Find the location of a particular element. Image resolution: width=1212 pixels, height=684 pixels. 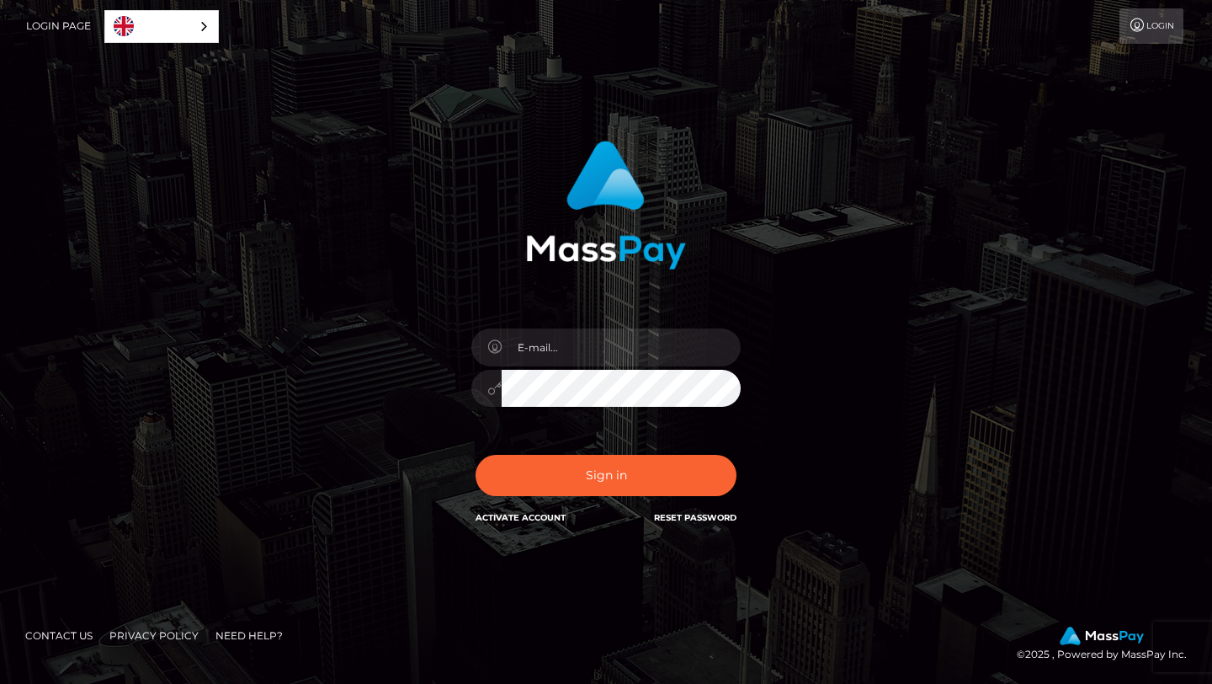

a: Login Page is located at coordinates (58, 26).